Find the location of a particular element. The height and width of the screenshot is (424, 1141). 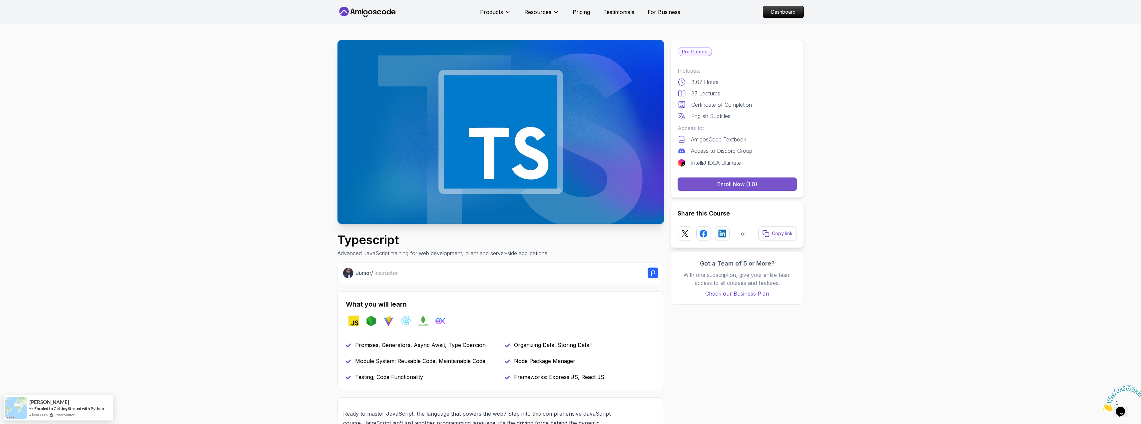

span: Instructor is located at coordinates (386, 273).